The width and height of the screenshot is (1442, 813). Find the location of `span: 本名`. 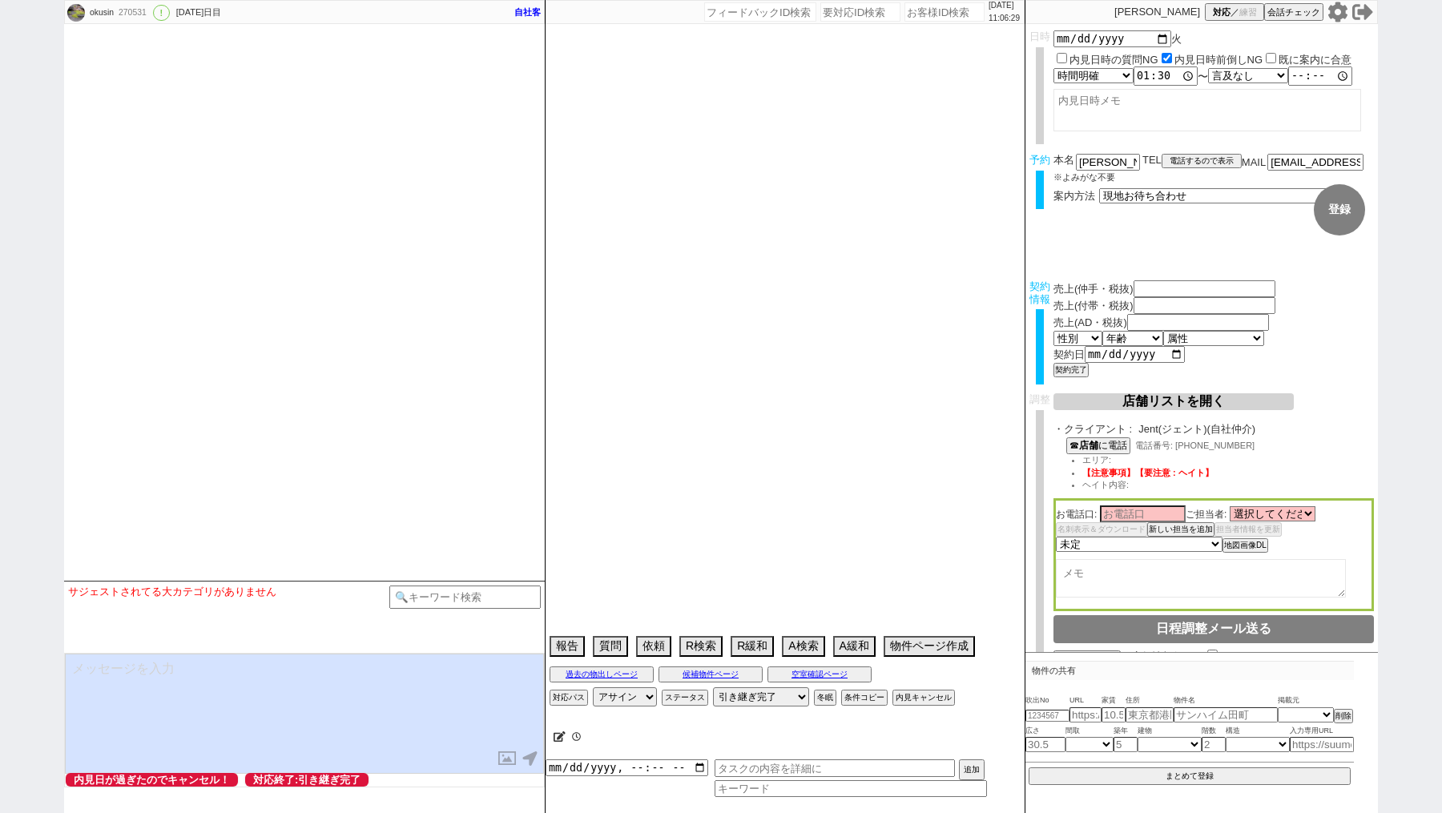

span: 本名 is located at coordinates (1064, 162).